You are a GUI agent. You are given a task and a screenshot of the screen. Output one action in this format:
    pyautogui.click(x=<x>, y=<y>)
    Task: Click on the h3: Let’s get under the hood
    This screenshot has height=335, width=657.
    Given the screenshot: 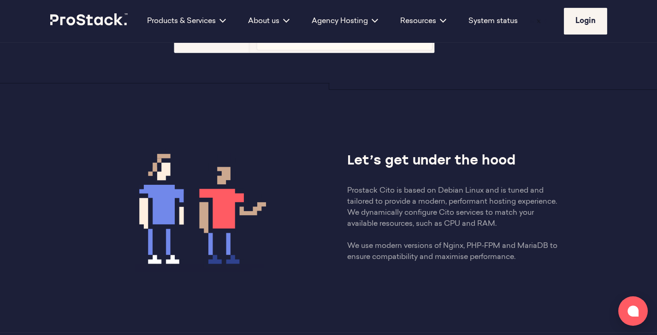 What is the action you would take?
    pyautogui.click(x=454, y=161)
    